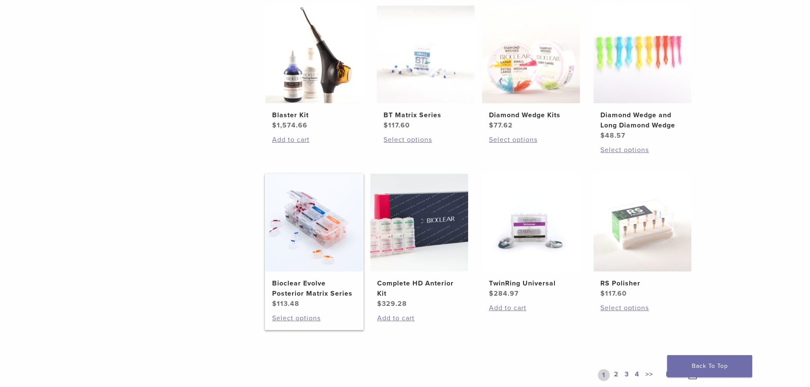 This screenshot has height=387, width=810. What do you see at coordinates (314, 242) in the screenshot?
I see `a: Bioclear Evolve Posterior Matrix SeriesBioclear Evolve Posterior Matrix Series $113.48` at bounding box center [314, 242].